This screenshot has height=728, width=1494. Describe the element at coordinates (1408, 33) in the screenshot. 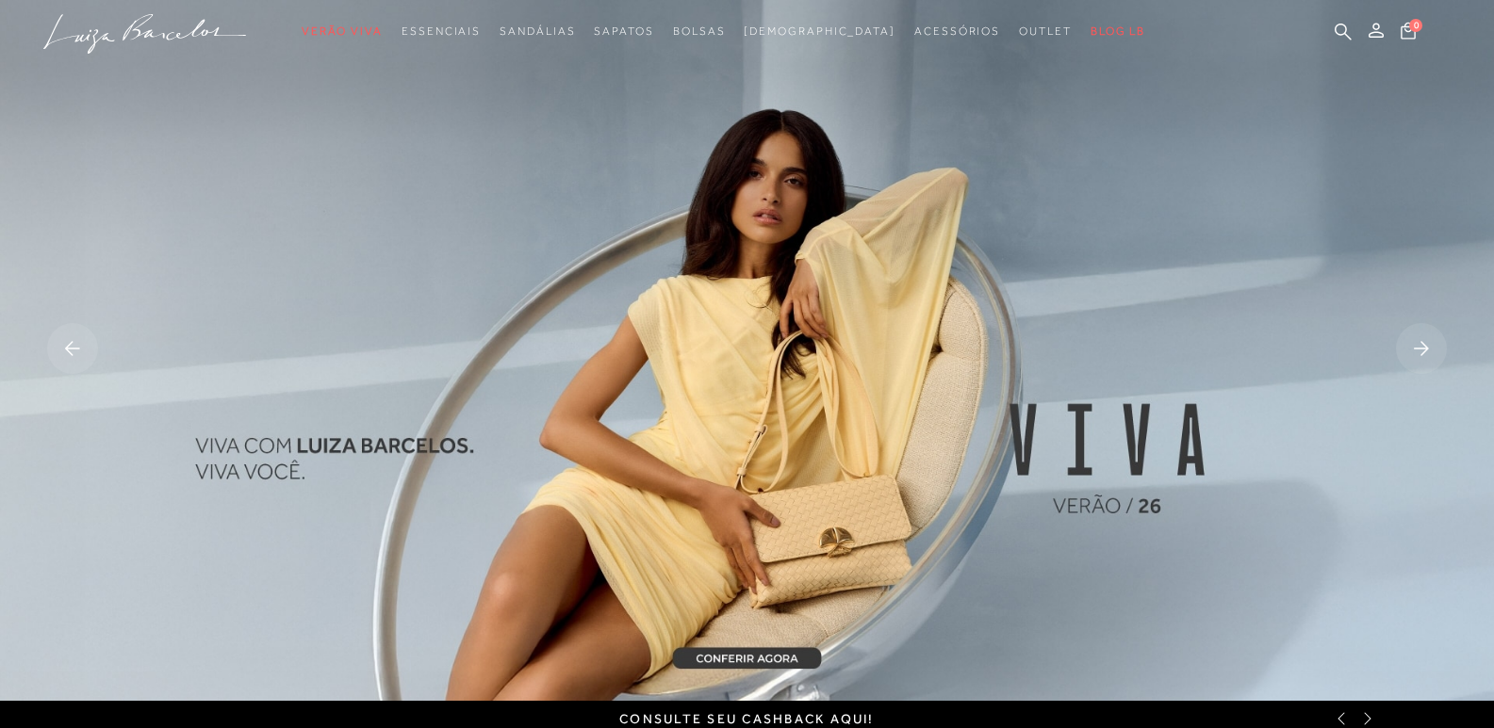

I see `button: 0` at that location.